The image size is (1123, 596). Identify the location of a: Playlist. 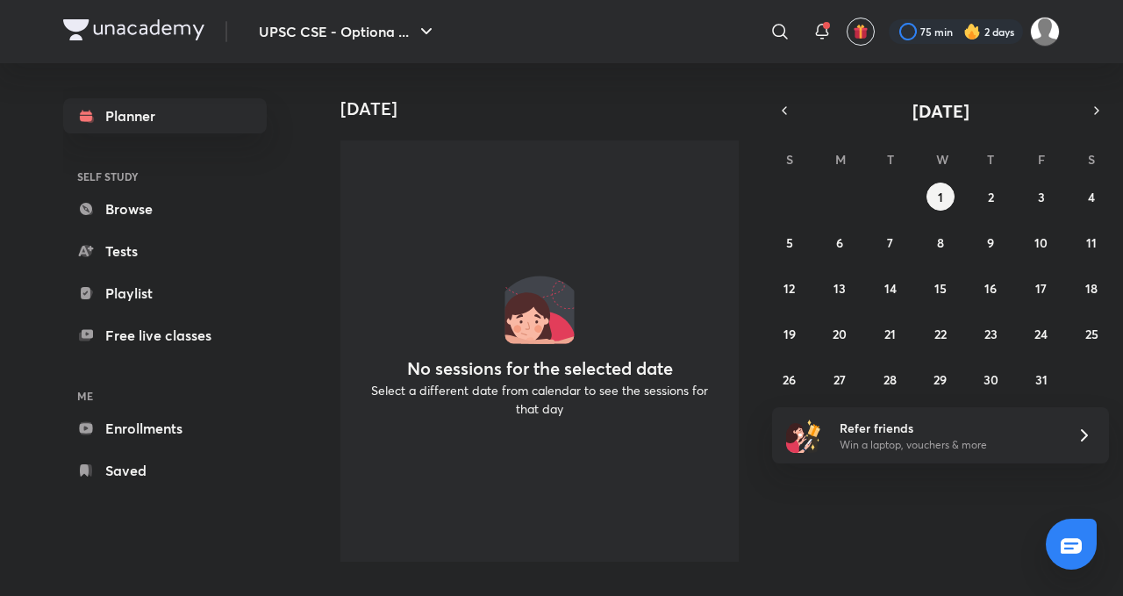
(165, 293).